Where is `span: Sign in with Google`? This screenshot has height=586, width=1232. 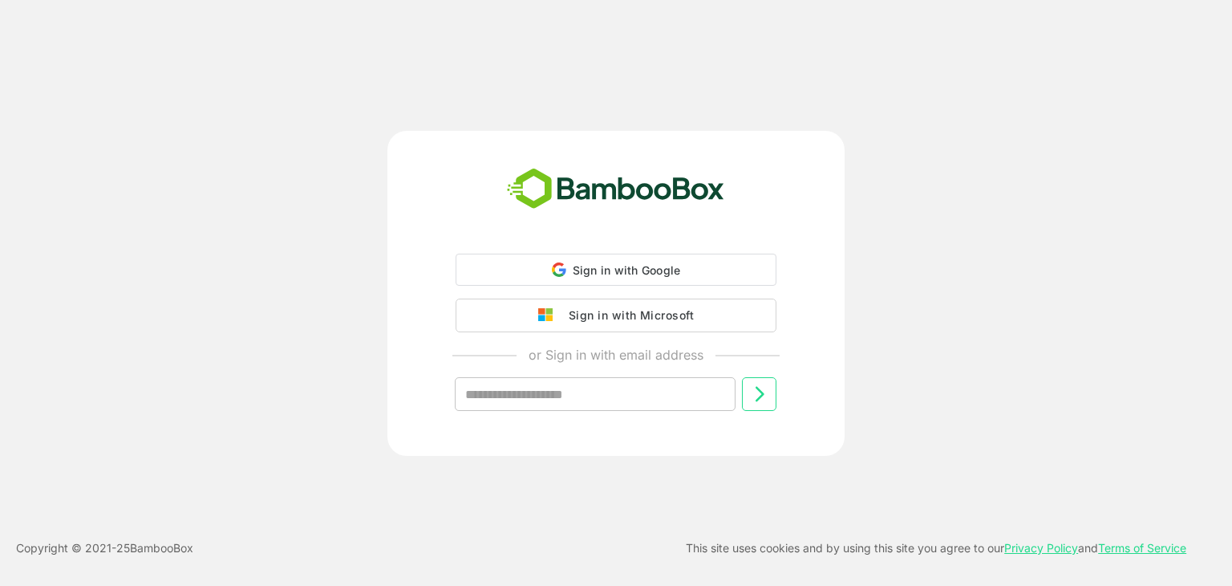
span: Sign in with Google is located at coordinates (626, 270).